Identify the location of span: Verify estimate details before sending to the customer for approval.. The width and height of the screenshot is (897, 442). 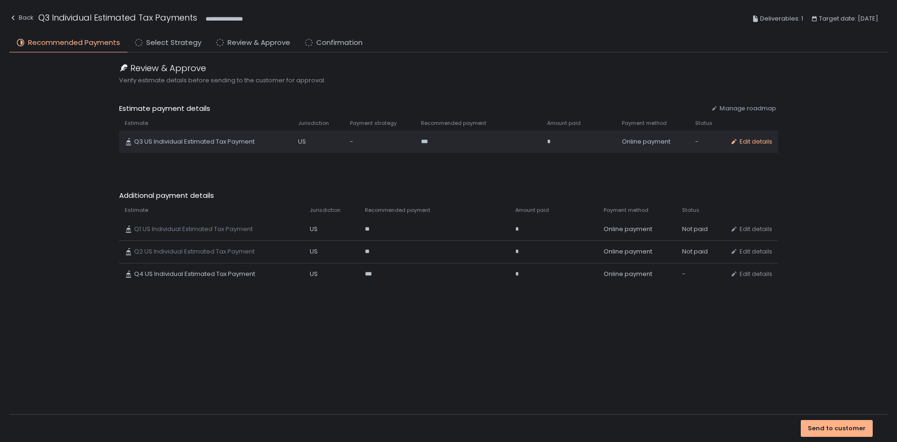
(449, 80).